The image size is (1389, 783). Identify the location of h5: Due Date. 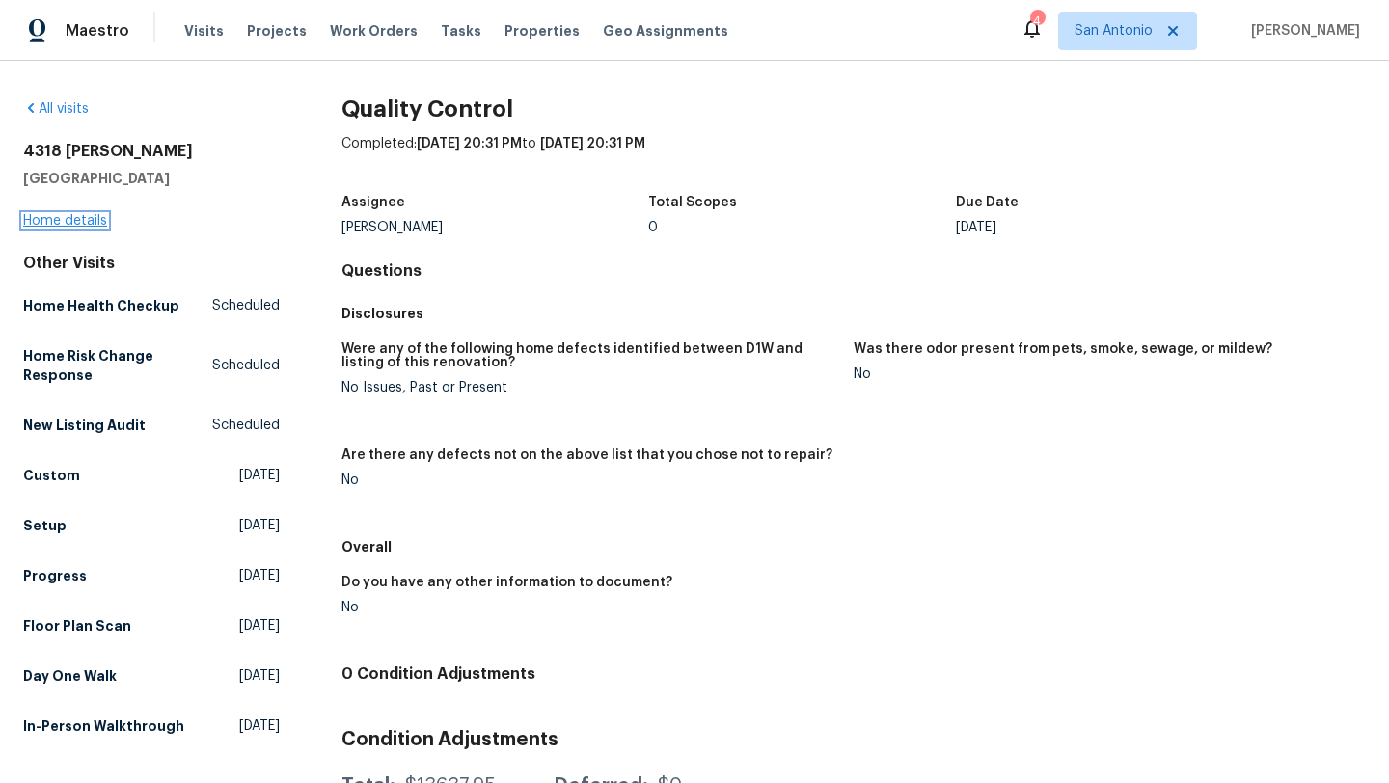
(986, 202).